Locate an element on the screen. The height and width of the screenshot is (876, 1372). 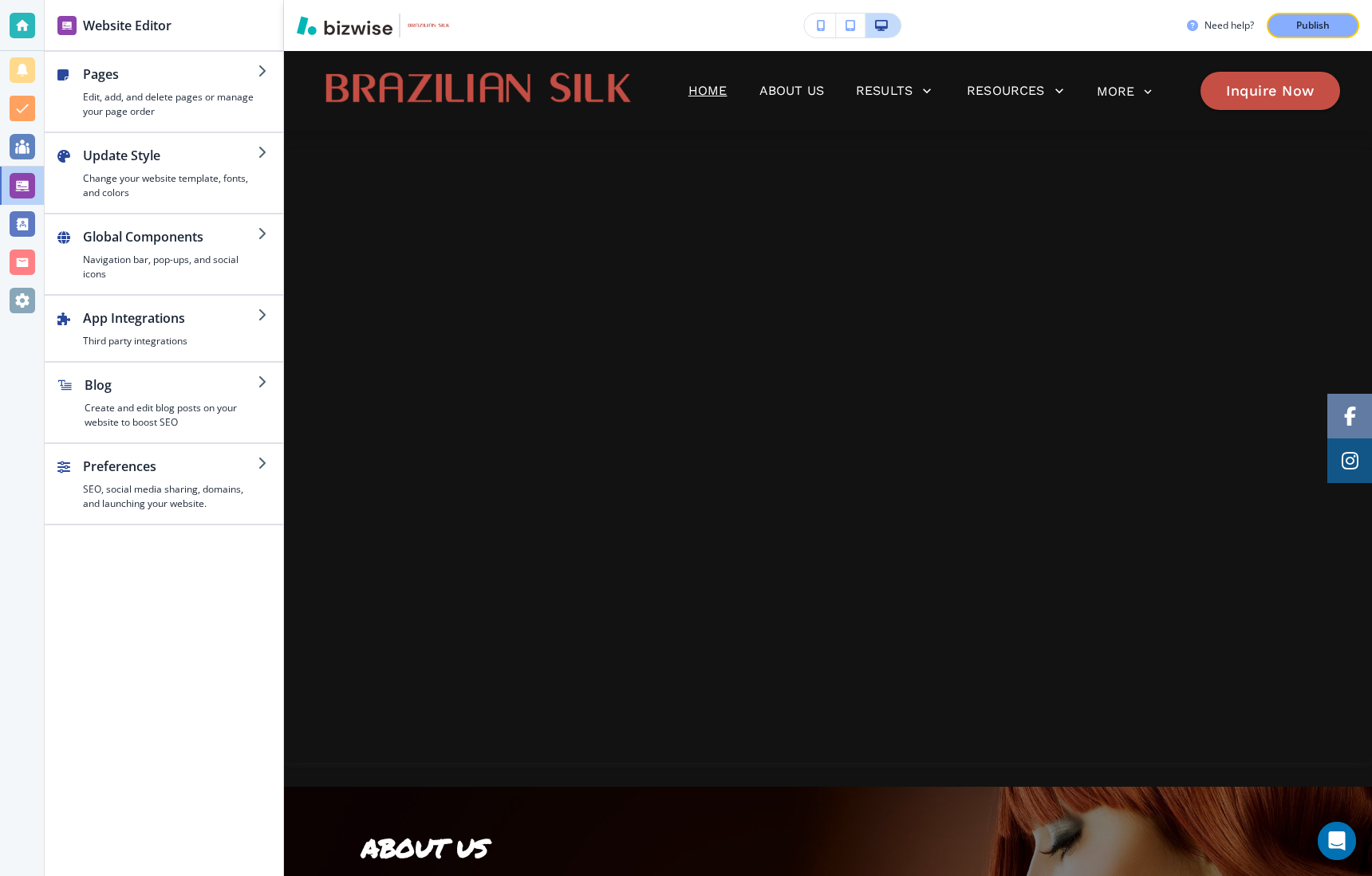
a: Social media link to instagram account is located at coordinates (1349, 461).